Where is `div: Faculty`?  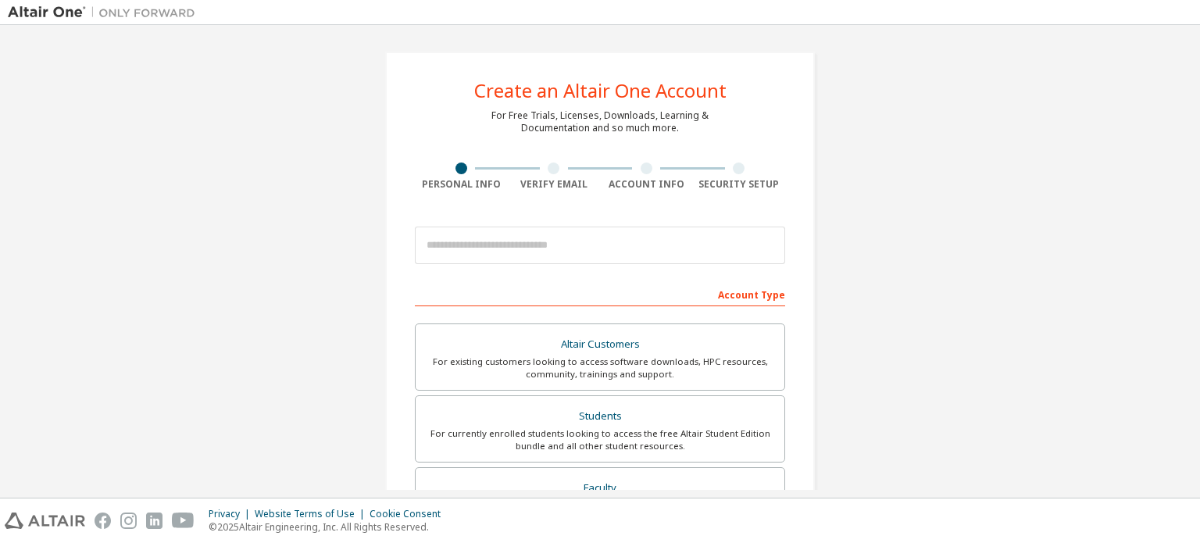
div: Faculty is located at coordinates (600, 488).